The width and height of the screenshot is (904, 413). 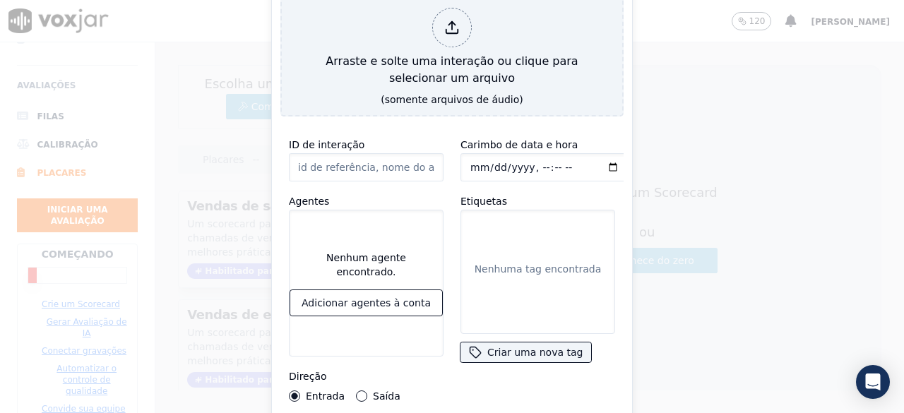 I want to click on input: id de referência, nome do arquivo, etc., so click(x=366, y=167).